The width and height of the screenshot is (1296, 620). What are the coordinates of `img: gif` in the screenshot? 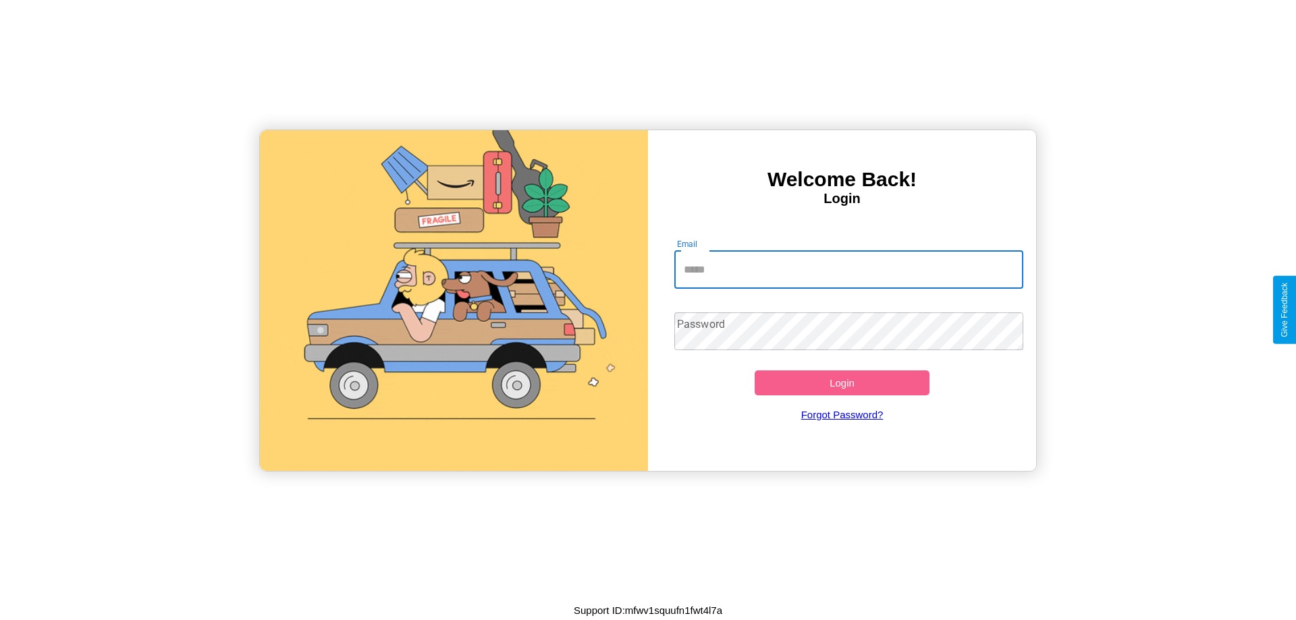 It's located at (454, 300).